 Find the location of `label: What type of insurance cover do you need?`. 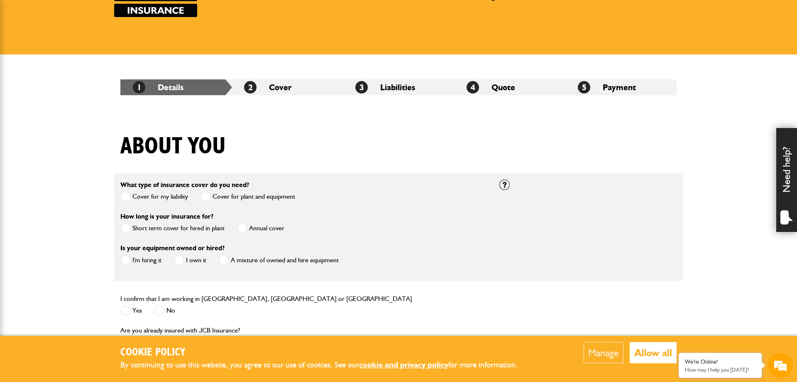

label: What type of insurance cover do you need? is located at coordinates (185, 185).